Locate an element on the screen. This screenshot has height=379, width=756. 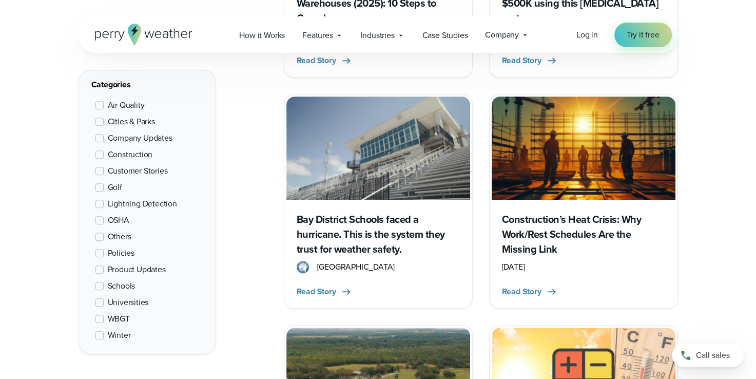
span: WBGT is located at coordinates (119, 319).